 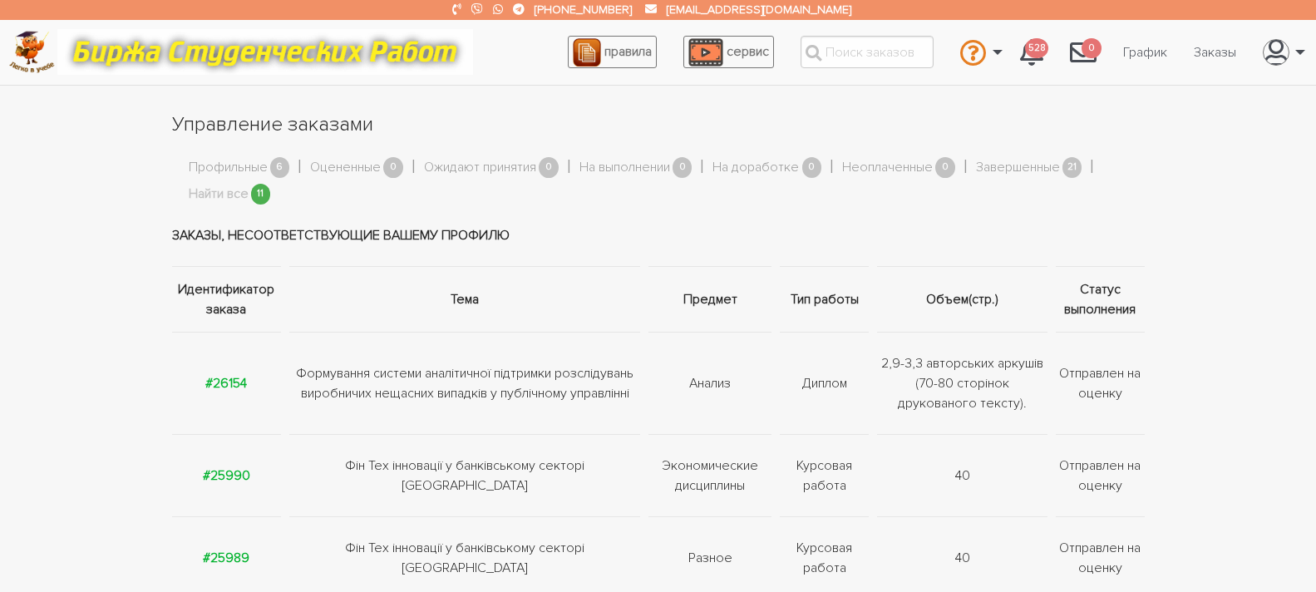 What do you see at coordinates (710, 476) in the screenshot?
I see `td: Экономические дисциплины` at bounding box center [710, 476].